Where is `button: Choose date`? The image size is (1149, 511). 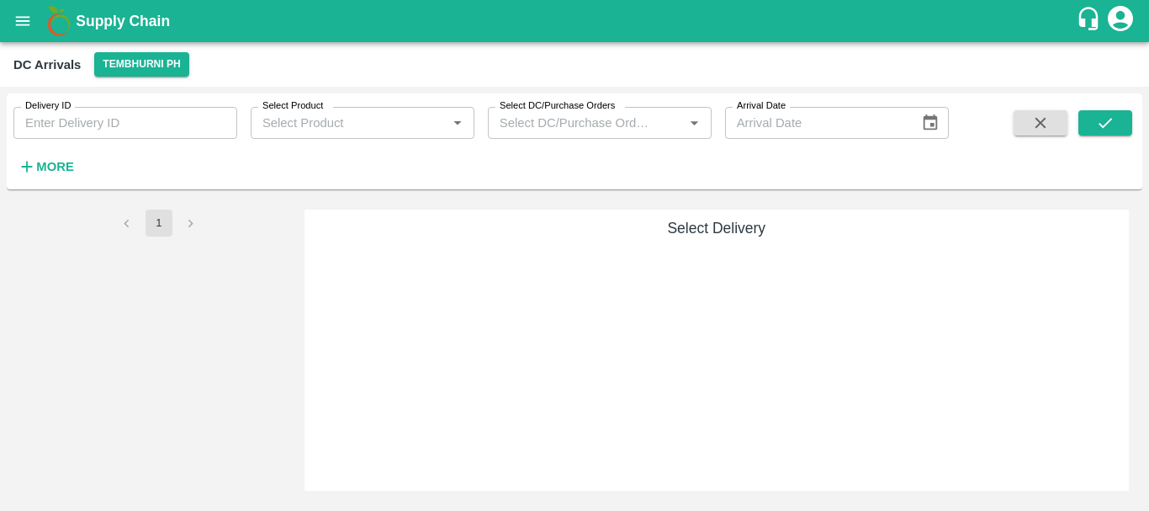 button: Choose date is located at coordinates (930, 123).